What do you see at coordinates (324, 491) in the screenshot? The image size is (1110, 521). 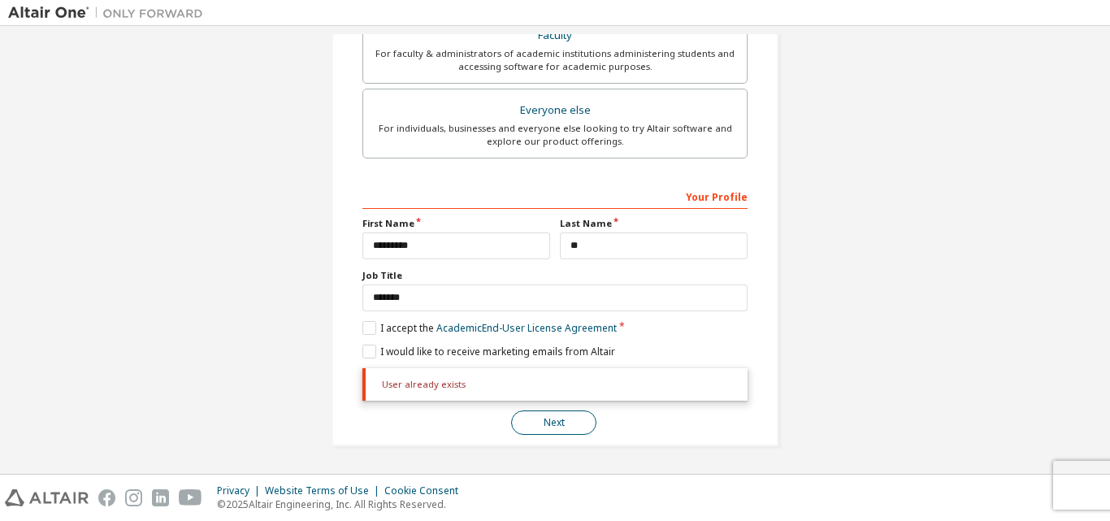 I see `div: Website Terms of Use` at bounding box center [324, 491].